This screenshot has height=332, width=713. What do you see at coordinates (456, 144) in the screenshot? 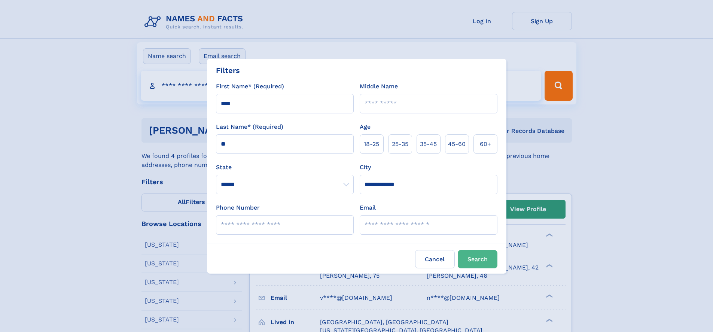
I see `span: 45‑60` at bounding box center [456, 144].